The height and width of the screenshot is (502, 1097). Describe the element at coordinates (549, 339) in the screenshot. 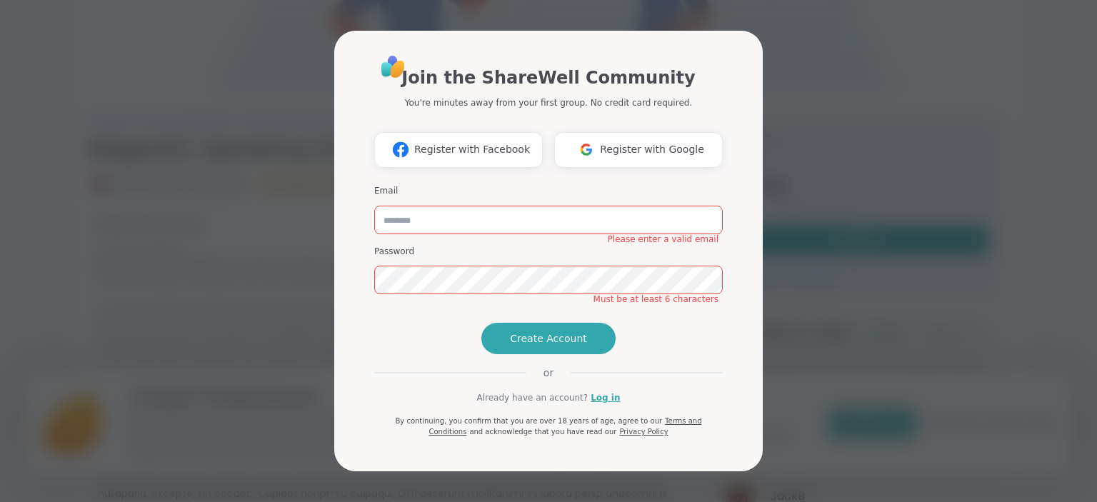

I see `button: Create Account` at that location.